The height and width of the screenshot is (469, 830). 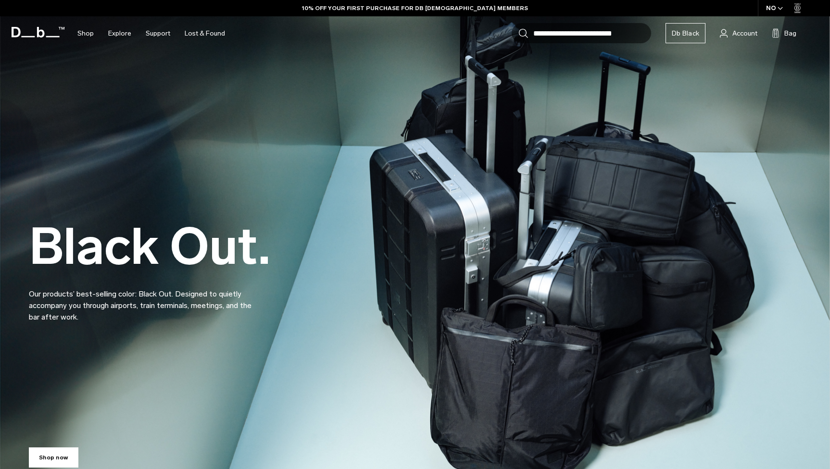 I want to click on h2: Black Out., so click(x=150, y=247).